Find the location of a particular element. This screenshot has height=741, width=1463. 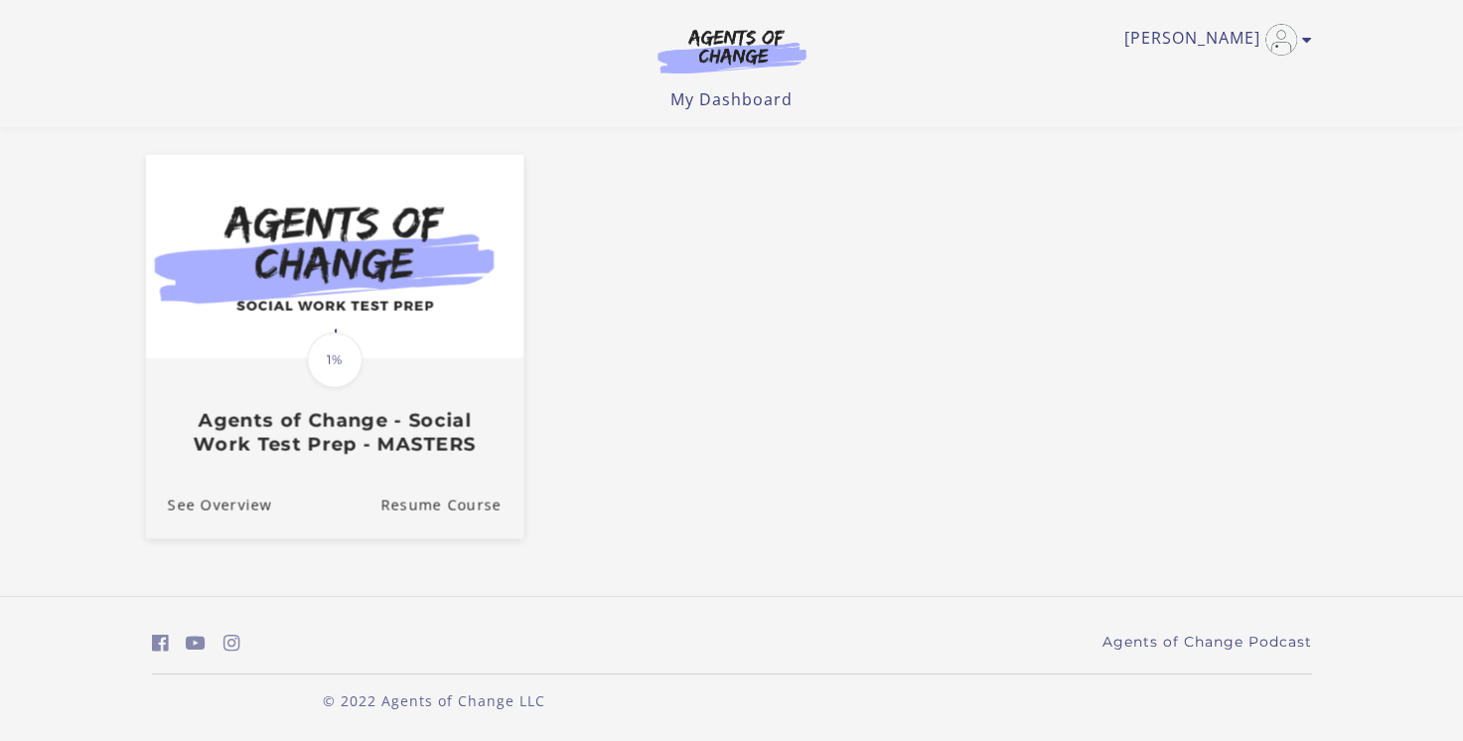

a: Agents of Change Podcast is located at coordinates (1207, 642).